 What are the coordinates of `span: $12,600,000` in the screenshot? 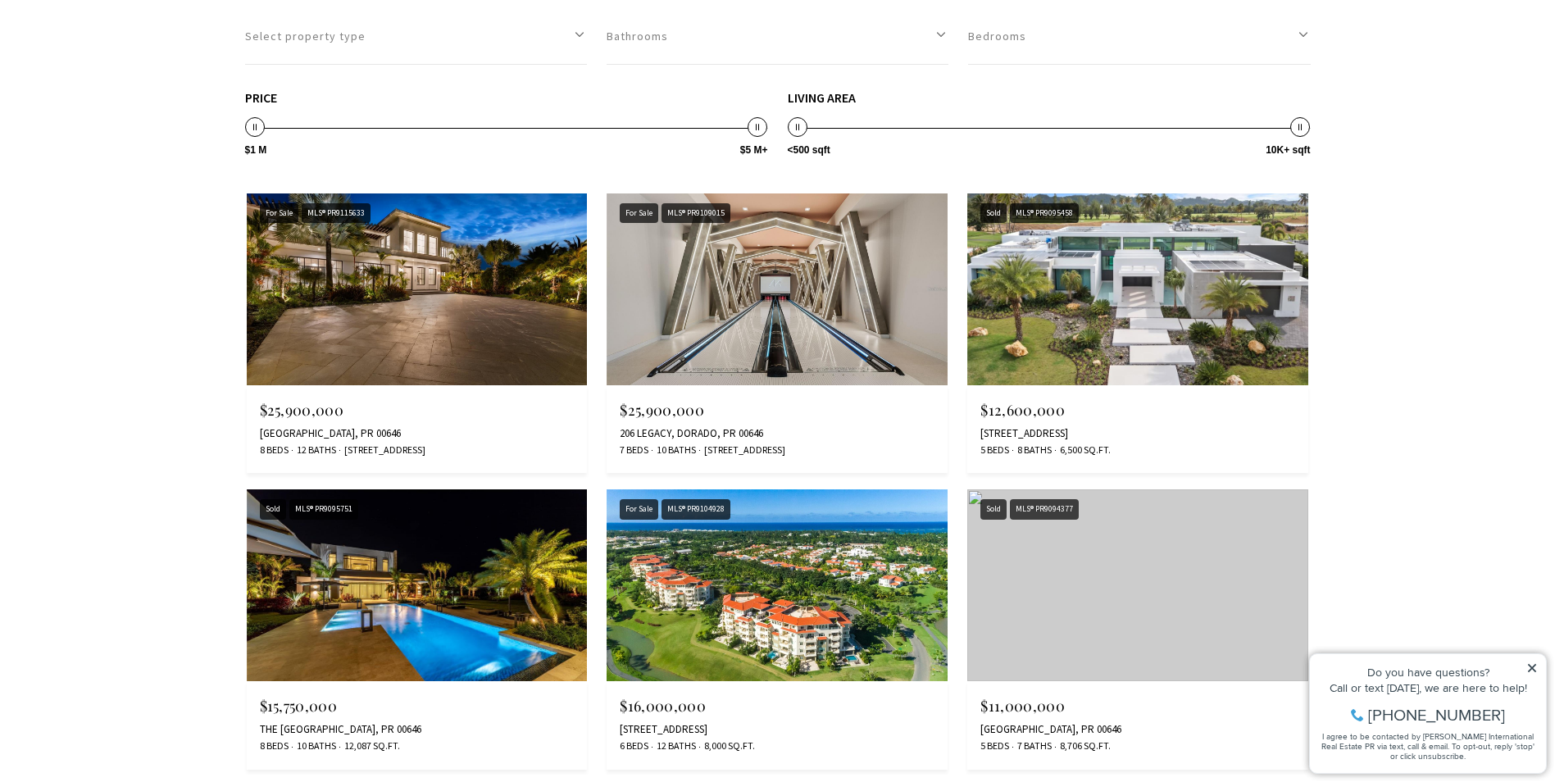 It's located at (1022, 410).